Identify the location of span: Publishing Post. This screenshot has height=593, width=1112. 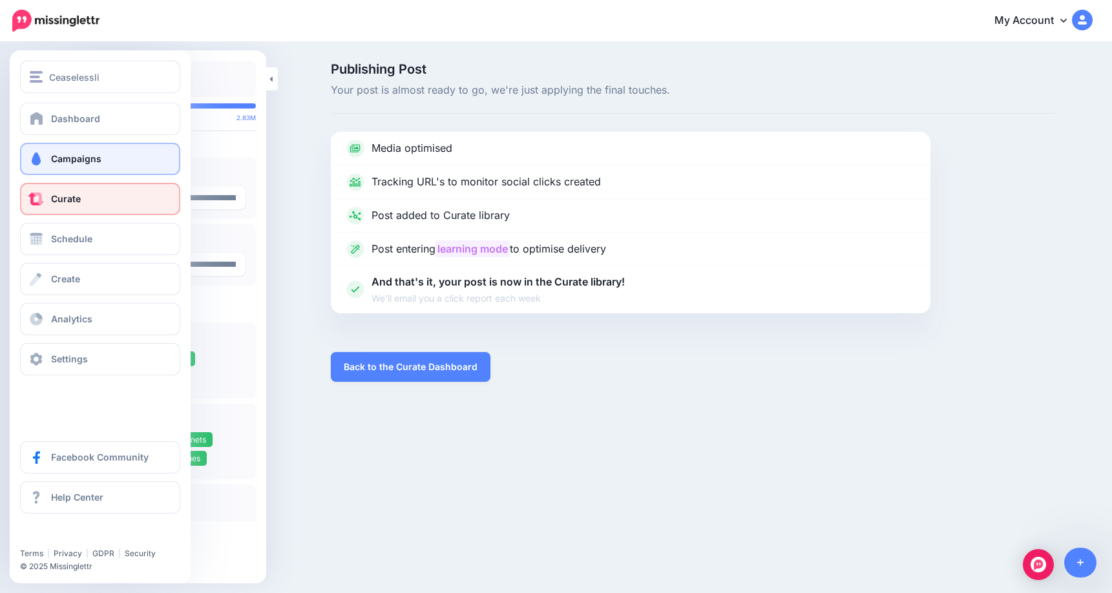
(693, 69).